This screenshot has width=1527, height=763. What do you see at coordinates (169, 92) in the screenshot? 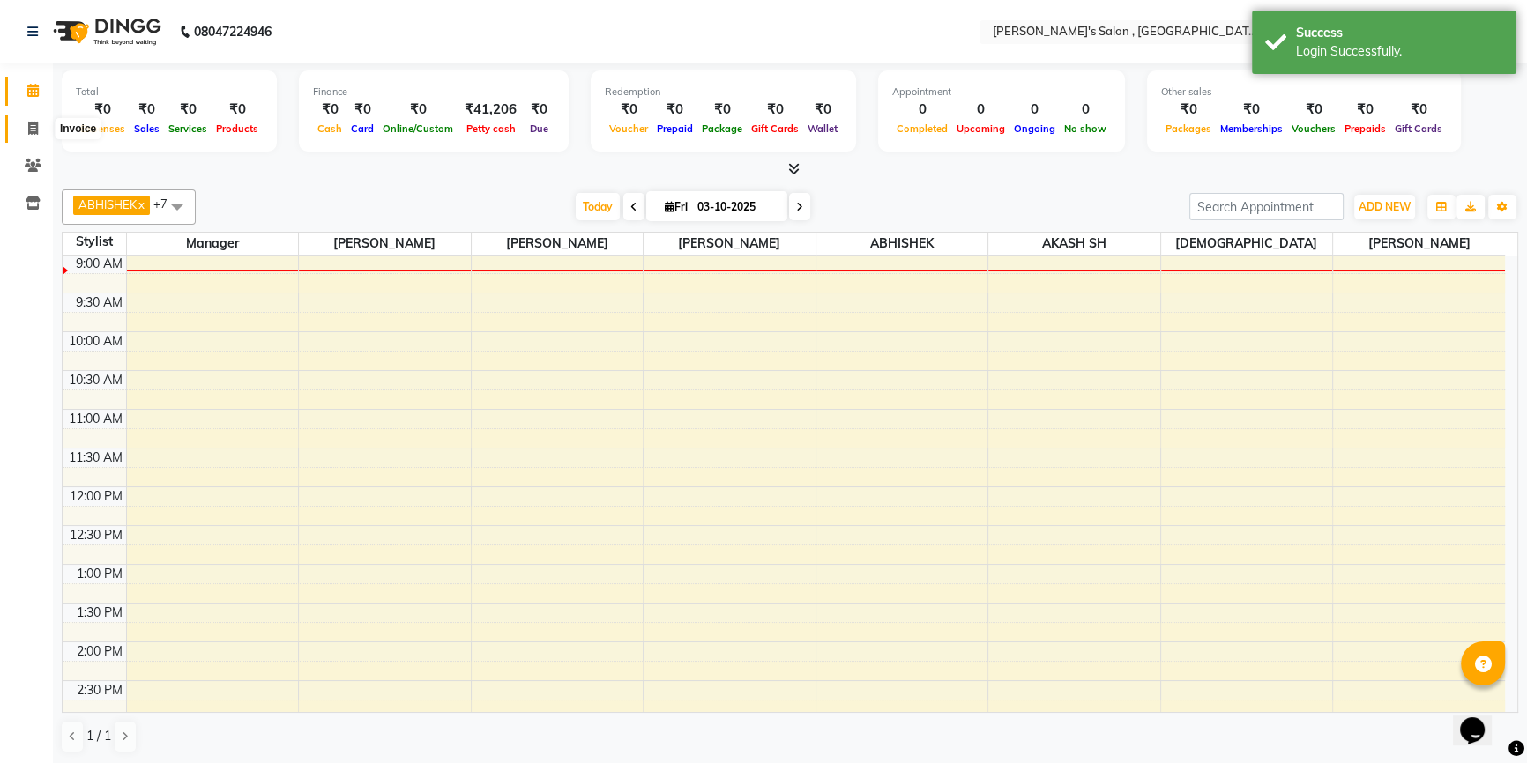
I see `div: Total` at bounding box center [169, 92].